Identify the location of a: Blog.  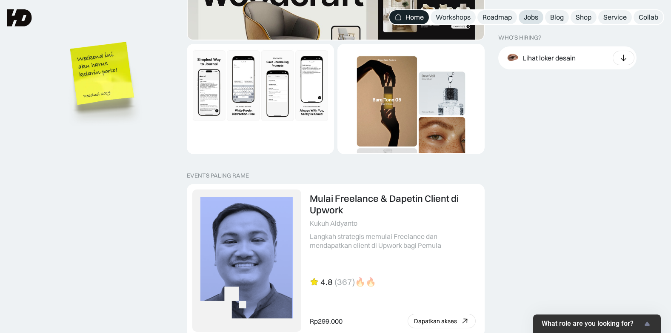
(557, 17).